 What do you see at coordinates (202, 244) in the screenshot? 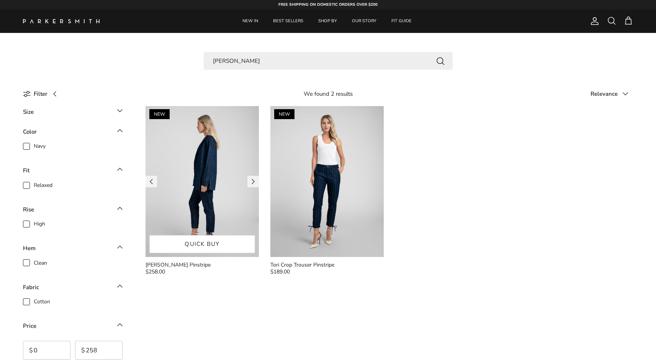
I see `a: Quick buy` at bounding box center [202, 244].